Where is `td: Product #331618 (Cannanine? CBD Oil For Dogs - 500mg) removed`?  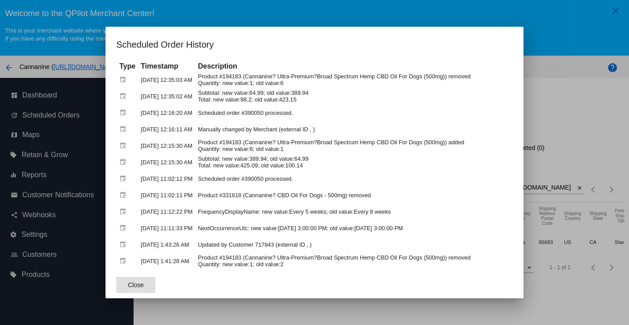 td: Product #331618 (Cannanine? CBD Oil For Dogs - 500mg) removed is located at coordinates (354, 195).